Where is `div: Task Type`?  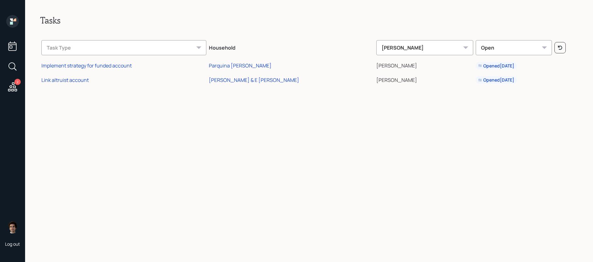 div: Task Type is located at coordinates (124, 48).